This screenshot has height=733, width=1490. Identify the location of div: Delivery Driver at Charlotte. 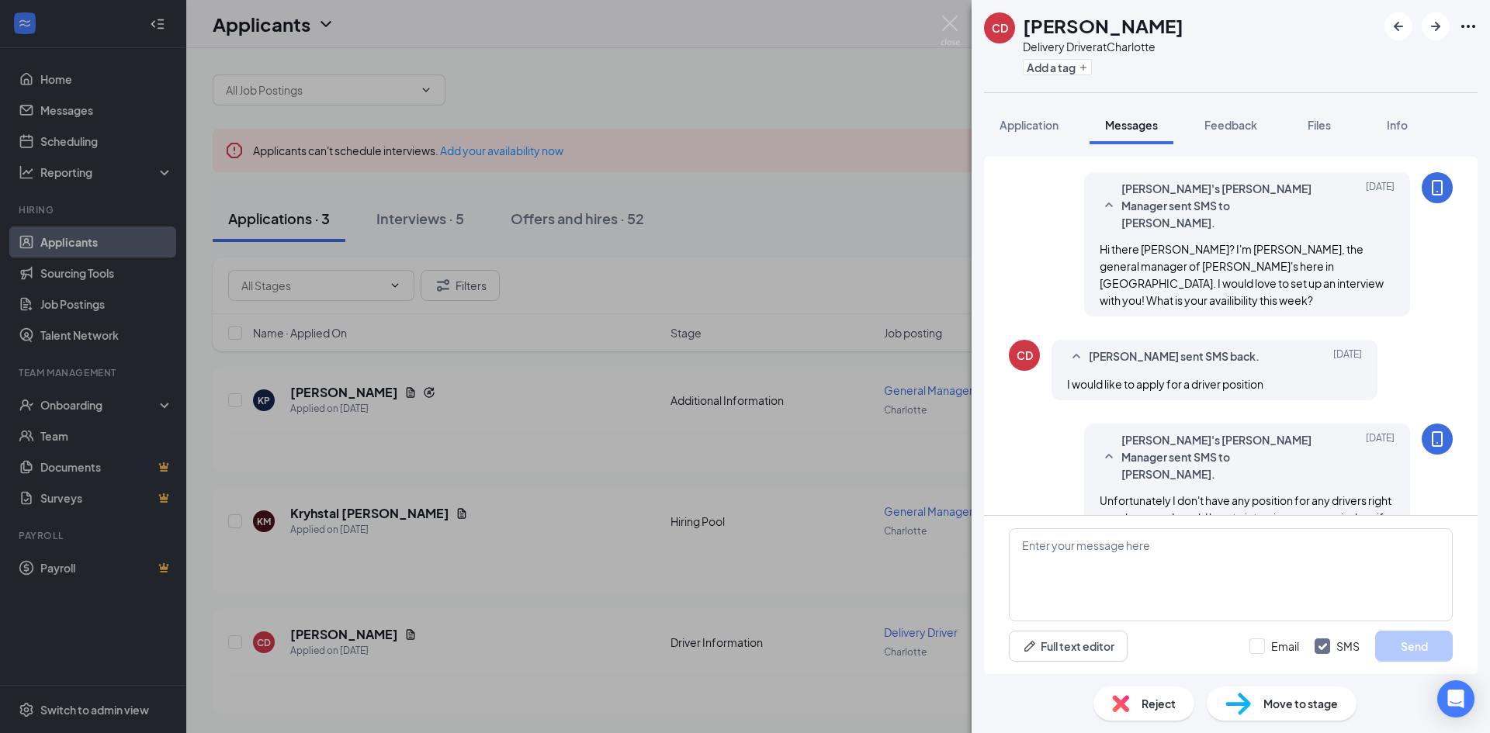
(1103, 47).